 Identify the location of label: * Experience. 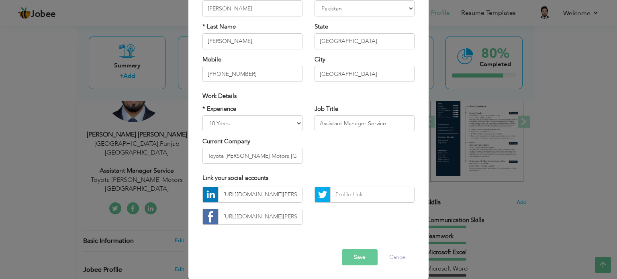
(219, 109).